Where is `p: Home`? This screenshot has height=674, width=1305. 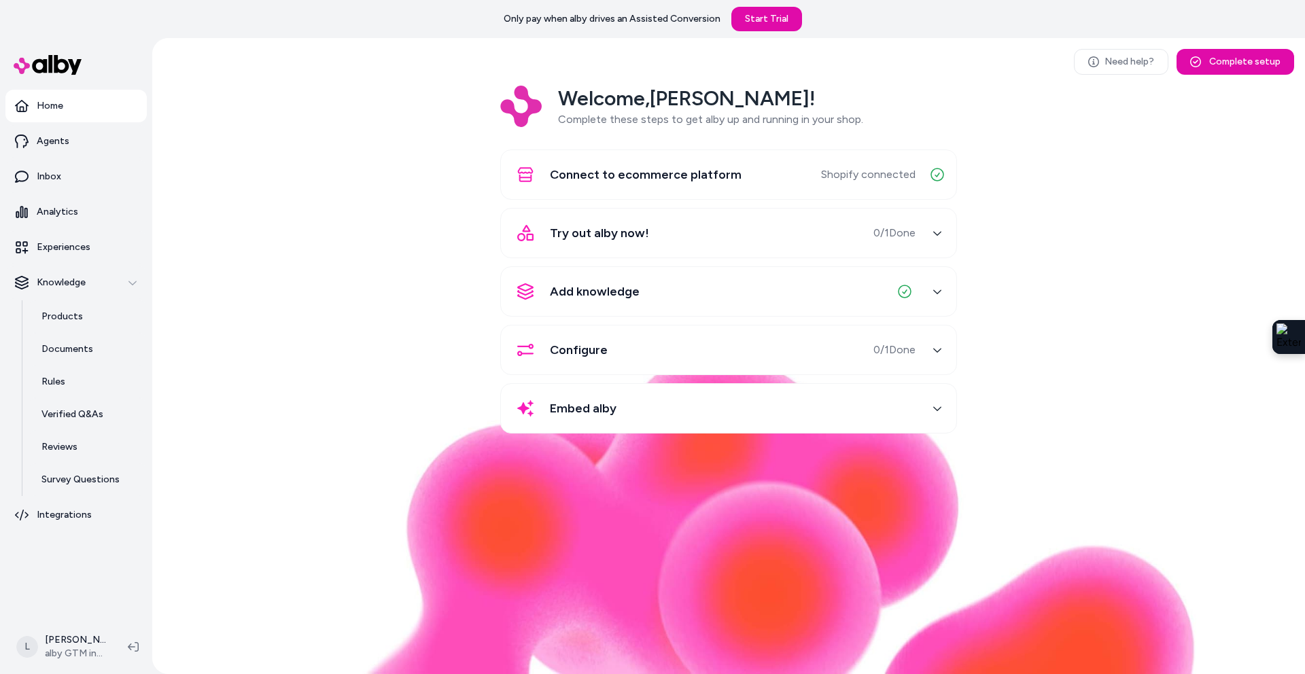 p: Home is located at coordinates (50, 106).